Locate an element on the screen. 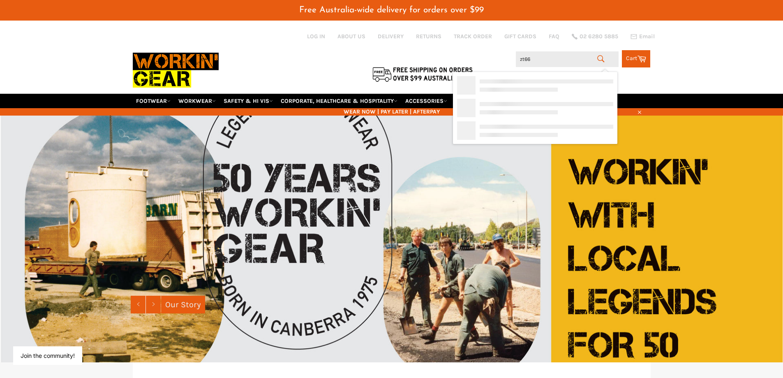  a: CORPORATE, HEALTHCARE & HOSPITALITY is located at coordinates (339, 101).